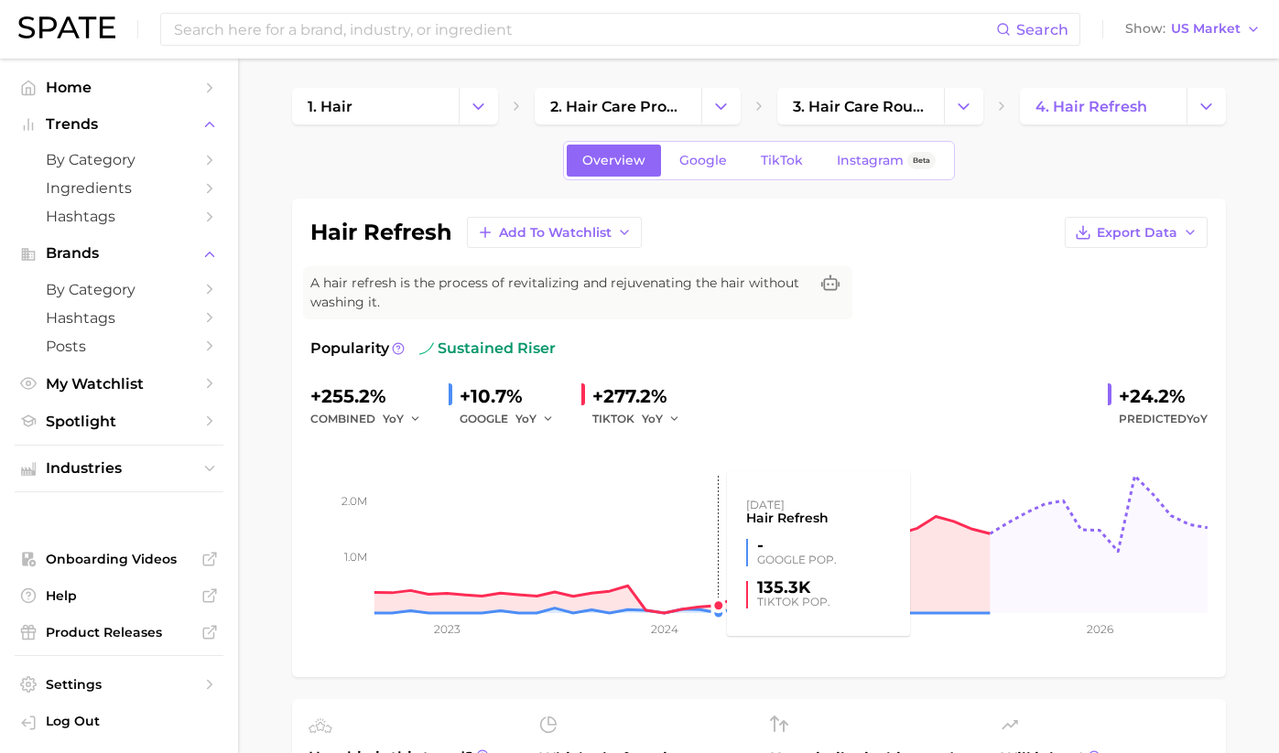 This screenshot has height=753, width=1279. Describe the element at coordinates (1091, 106) in the screenshot. I see `span: 4. hair refresh` at that location.